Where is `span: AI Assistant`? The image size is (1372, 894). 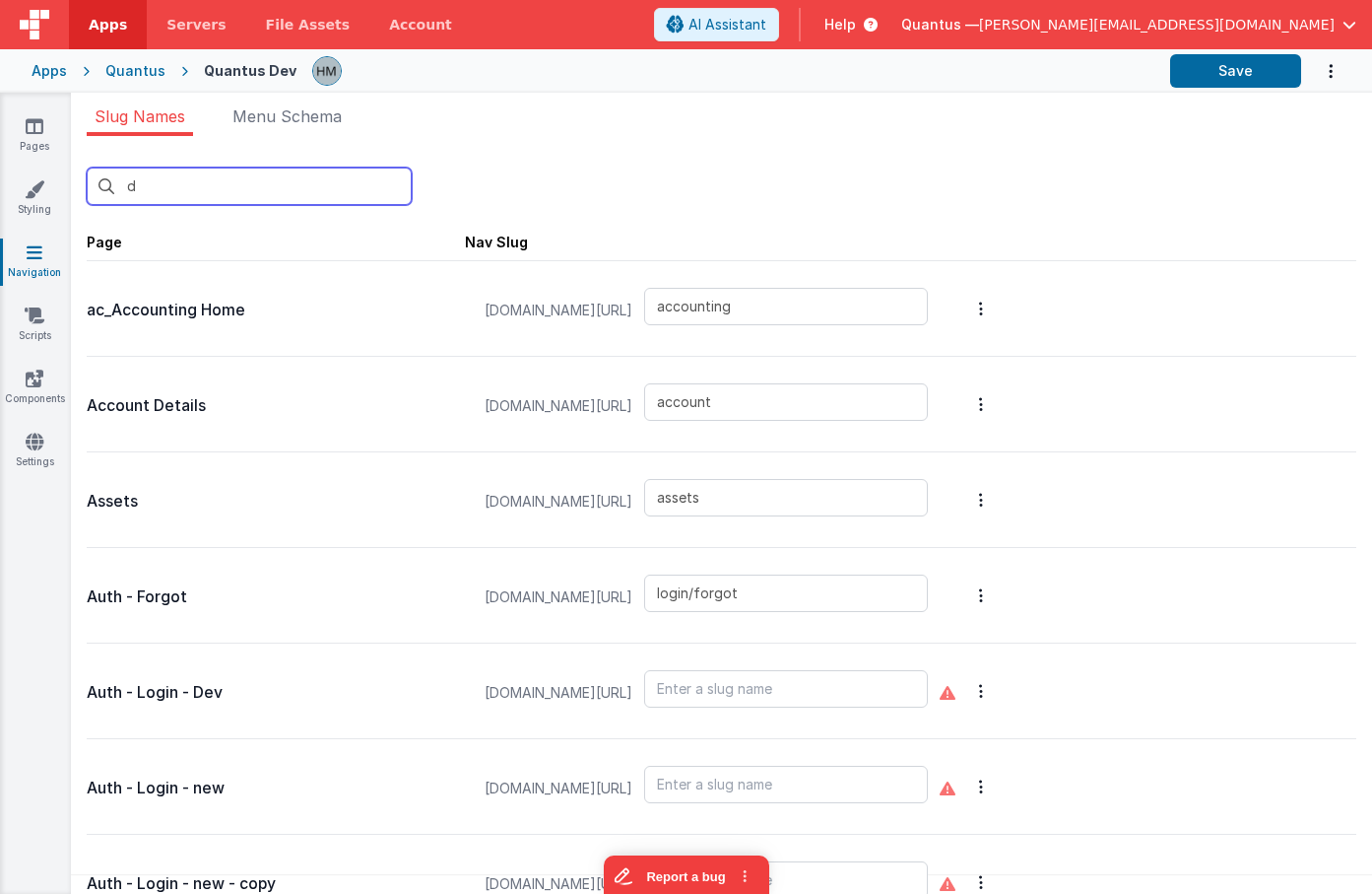
span: AI Assistant is located at coordinates (727, 25).